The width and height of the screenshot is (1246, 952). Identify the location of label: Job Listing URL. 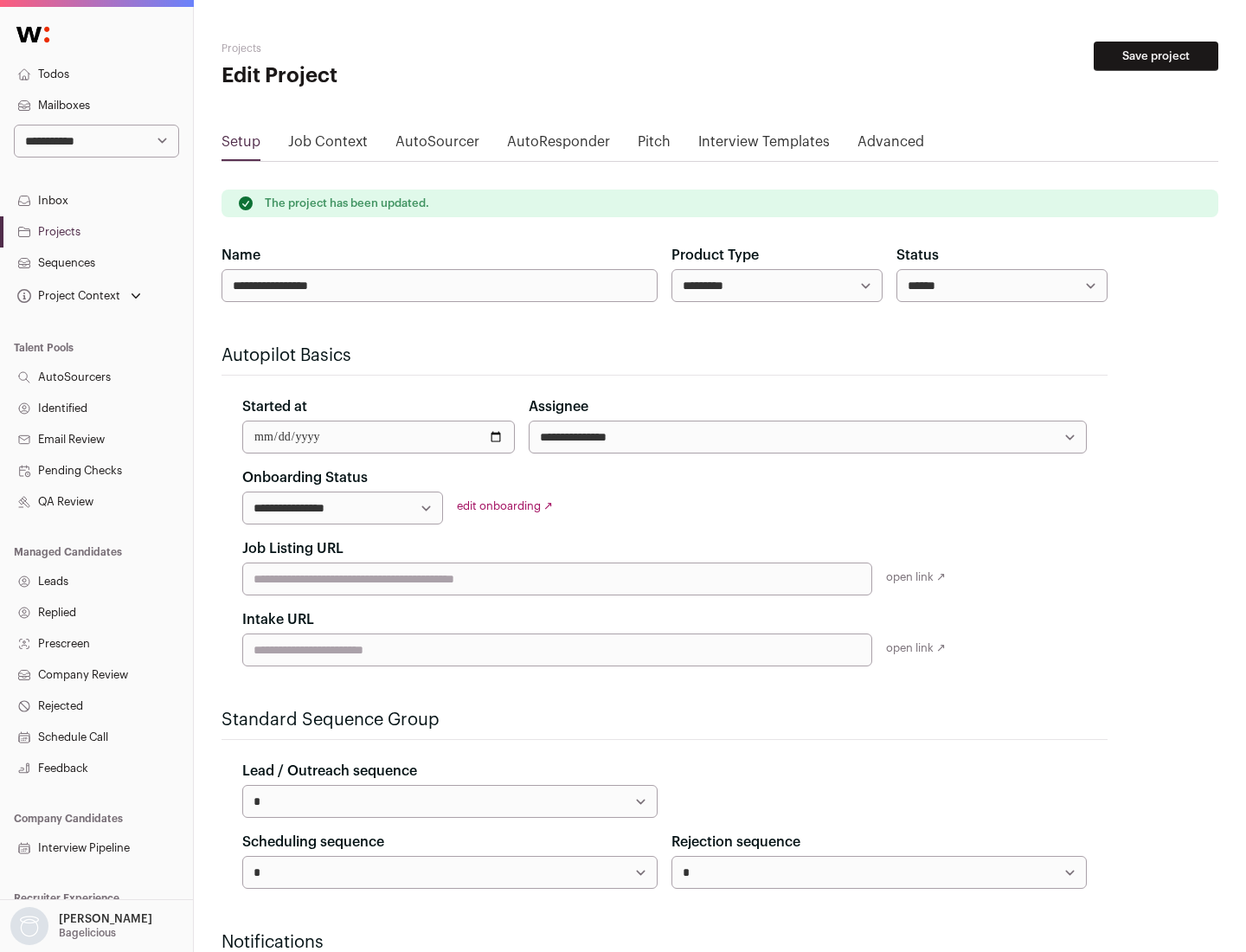
(293, 548).